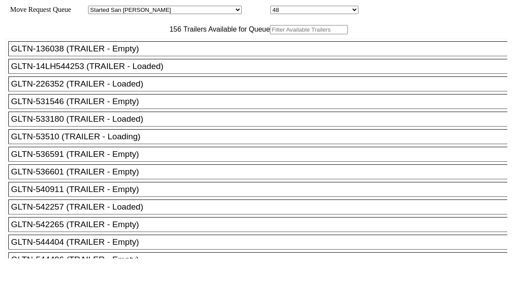 This screenshot has height=301, width=513. I want to click on div: GLTN-533180 (TRAILER - Loaded), so click(261, 119).